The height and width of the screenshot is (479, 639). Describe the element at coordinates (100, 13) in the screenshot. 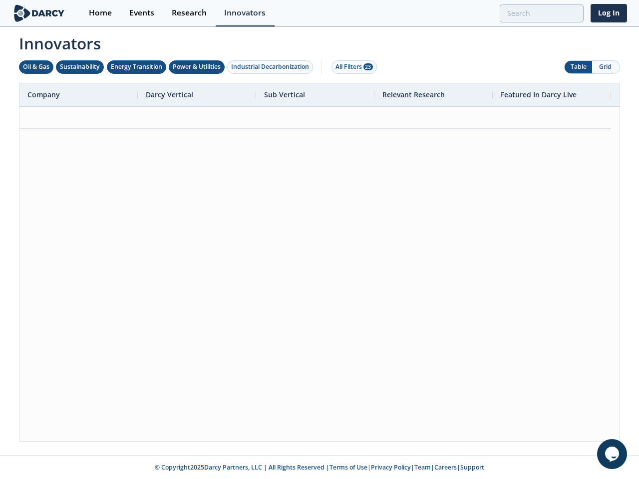

I see `div: Home` at that location.